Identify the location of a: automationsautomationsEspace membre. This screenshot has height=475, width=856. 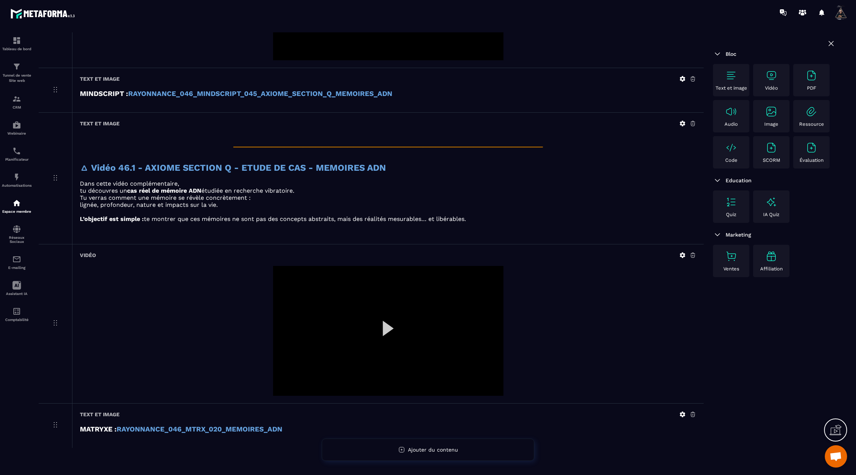
(17, 206).